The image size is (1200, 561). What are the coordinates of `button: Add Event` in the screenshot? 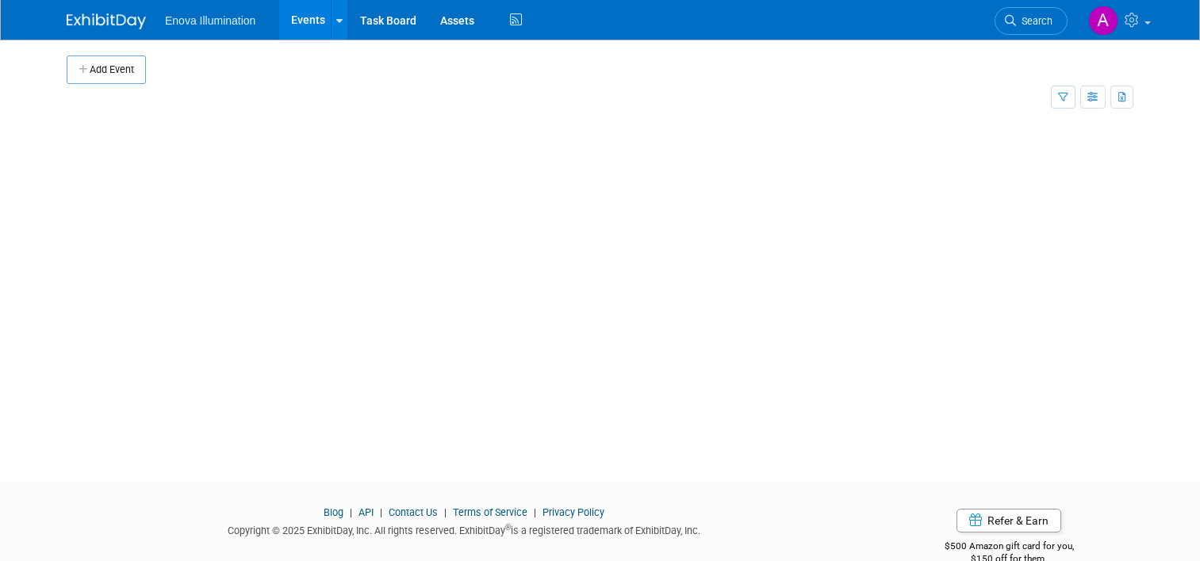 It's located at (106, 70).